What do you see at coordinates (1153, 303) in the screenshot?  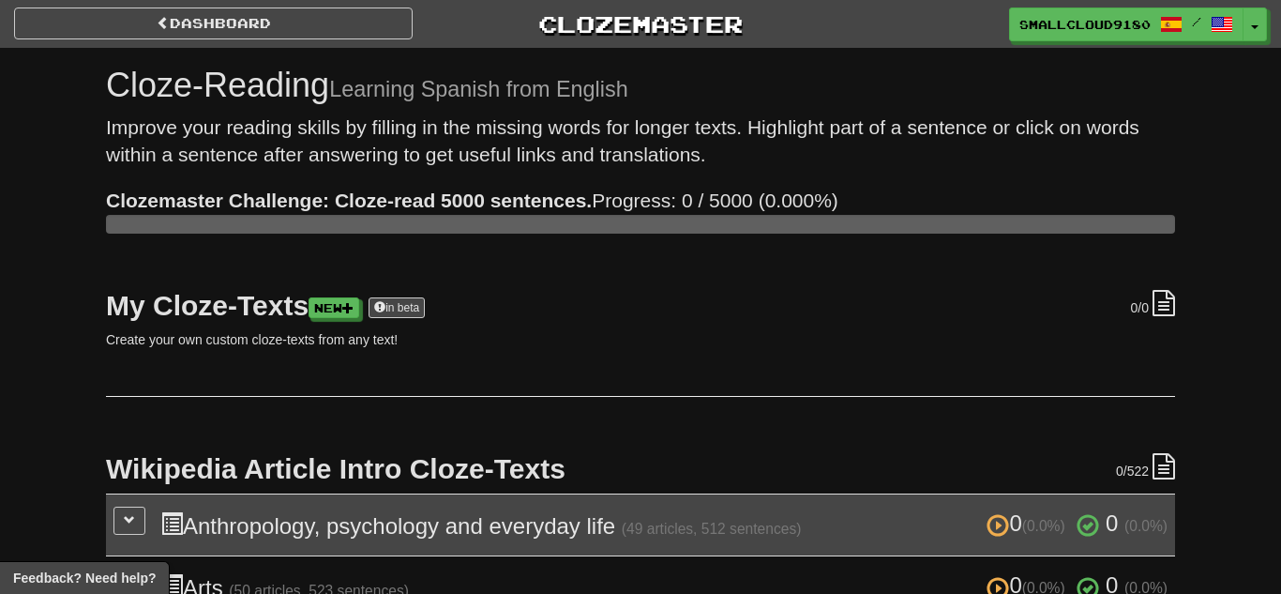 I see `div: /0` at bounding box center [1153, 303].